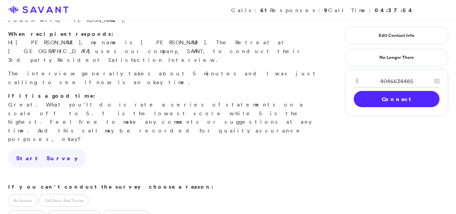 This screenshot has width=456, height=214. Describe the element at coordinates (61, 34) in the screenshot. I see `strong: When recipient responds:` at that location.